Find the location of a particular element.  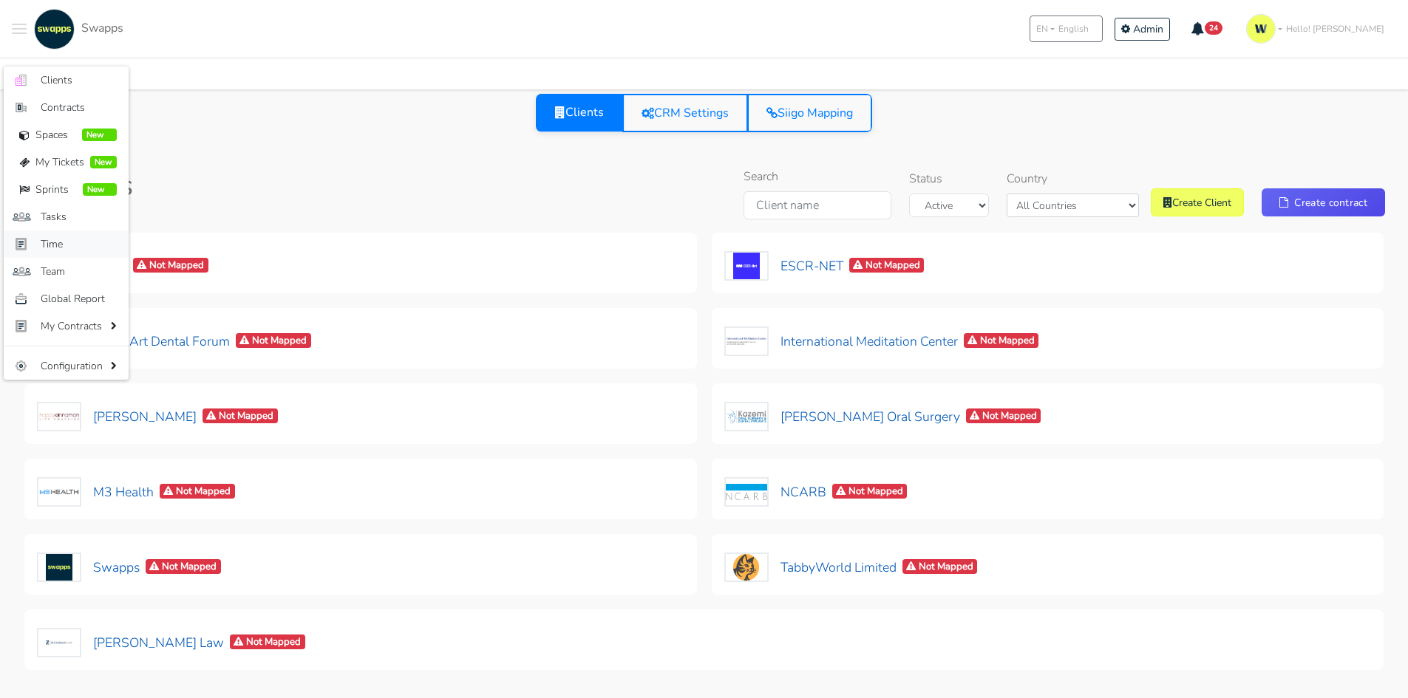

span: Global Report is located at coordinates (78, 299).